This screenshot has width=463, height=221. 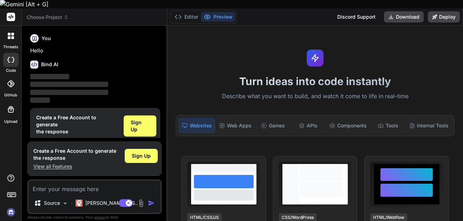 What do you see at coordinates (356, 17) in the screenshot?
I see `div: Discord Support` at bounding box center [356, 17].